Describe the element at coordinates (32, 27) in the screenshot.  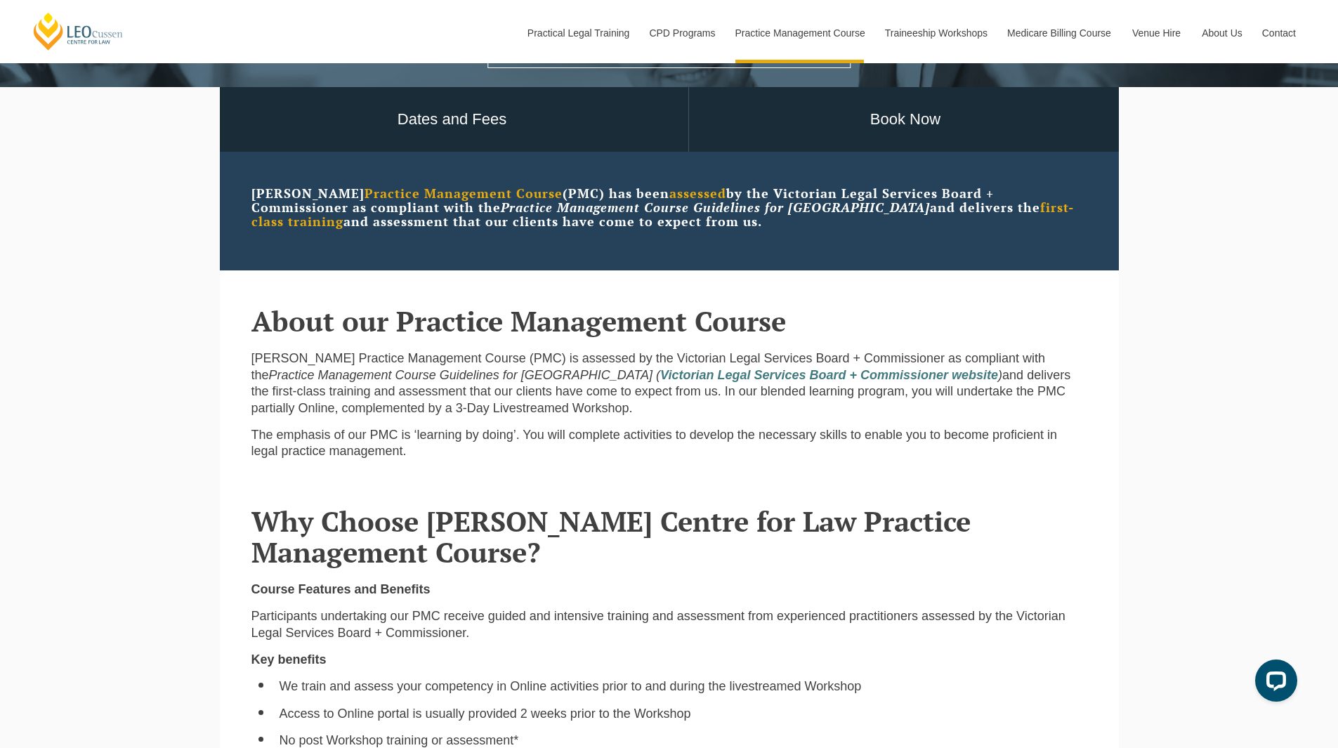
I see `button: Open LiveChat chat widget` at that location.